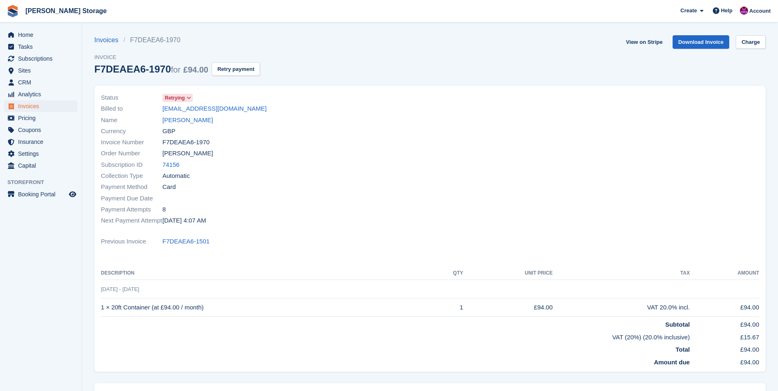 This screenshot has height=391, width=778. I want to click on td: 1 × 20ft Container (at £94.00 / month), so click(266, 308).